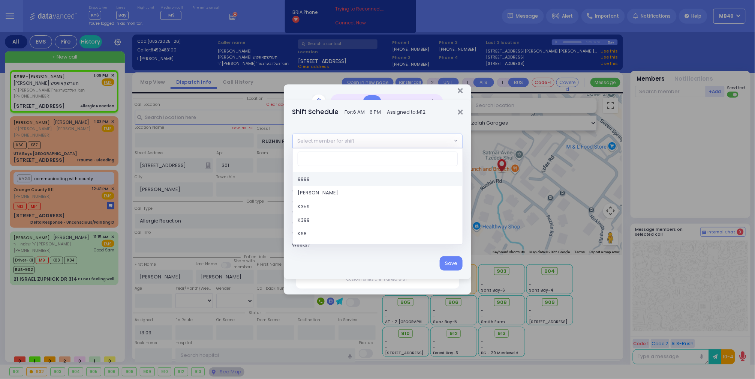 Image resolution: width=755 pixels, height=379 pixels. What do you see at coordinates (363, 112) in the screenshot?
I see `span: For:` at bounding box center [363, 112].